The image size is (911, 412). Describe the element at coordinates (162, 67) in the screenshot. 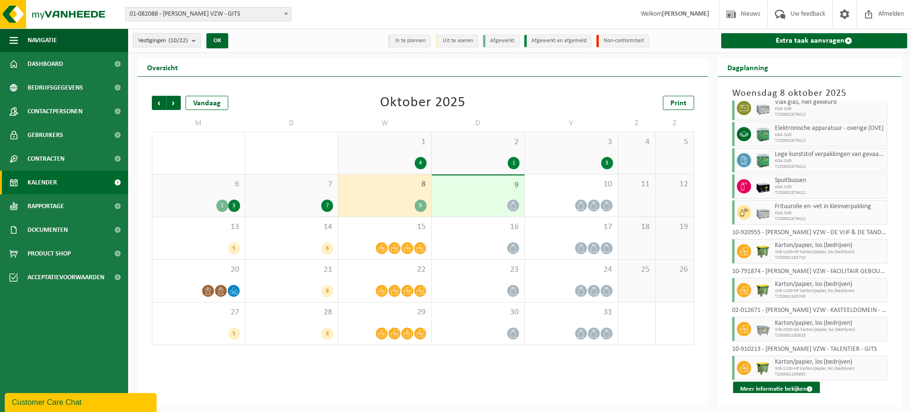

I see `h2: Overzicht` at that location.